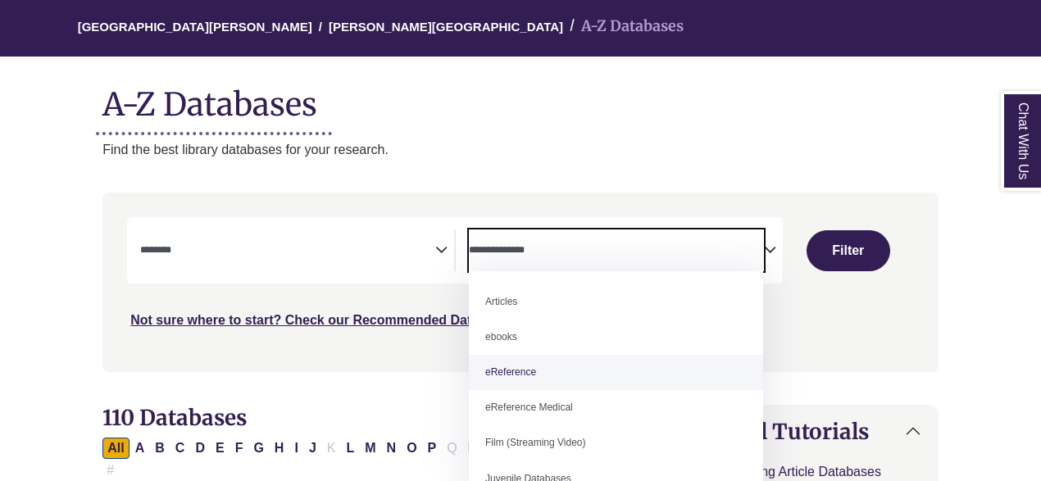 Image resolution: width=1041 pixels, height=481 pixels. Describe the element at coordinates (615, 407) in the screenshot. I see `li: eReference Medical` at that location.